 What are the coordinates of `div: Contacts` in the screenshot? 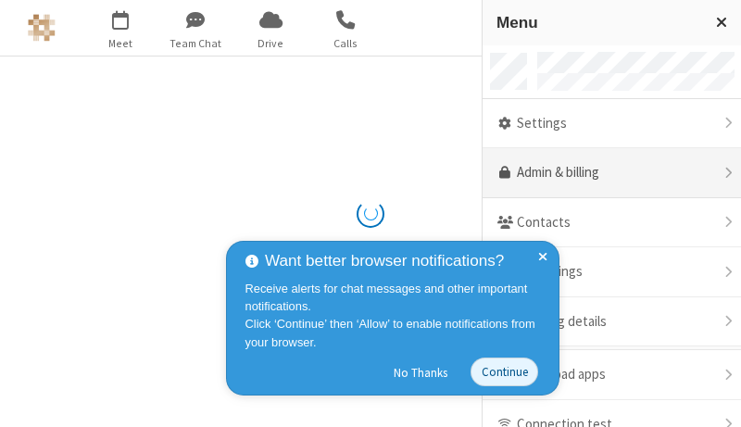 It's located at (612, 223).